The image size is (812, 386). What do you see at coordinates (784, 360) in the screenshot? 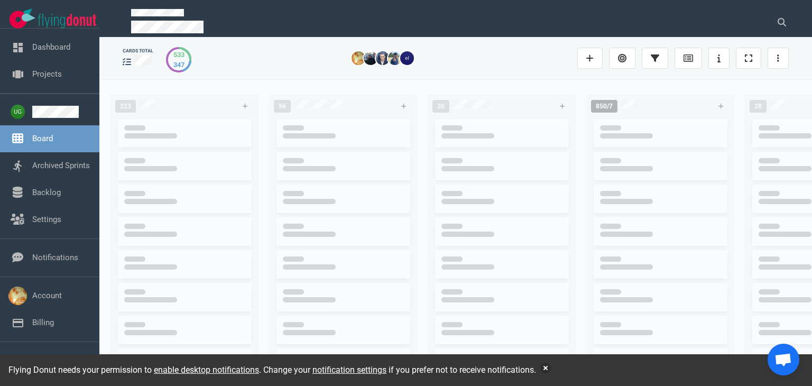
I see `div: Ανοιχτή συνομιλία` at bounding box center [784, 360].